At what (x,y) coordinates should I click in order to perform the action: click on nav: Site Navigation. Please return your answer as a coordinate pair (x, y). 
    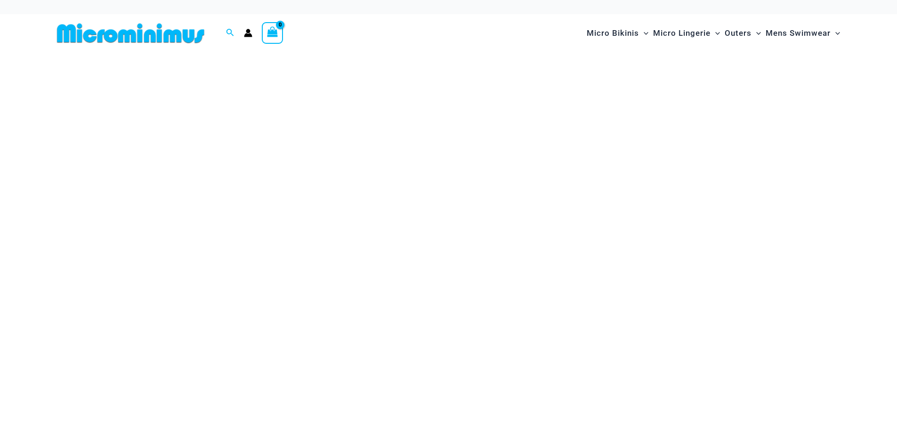
    Looking at the image, I should click on (714, 33).